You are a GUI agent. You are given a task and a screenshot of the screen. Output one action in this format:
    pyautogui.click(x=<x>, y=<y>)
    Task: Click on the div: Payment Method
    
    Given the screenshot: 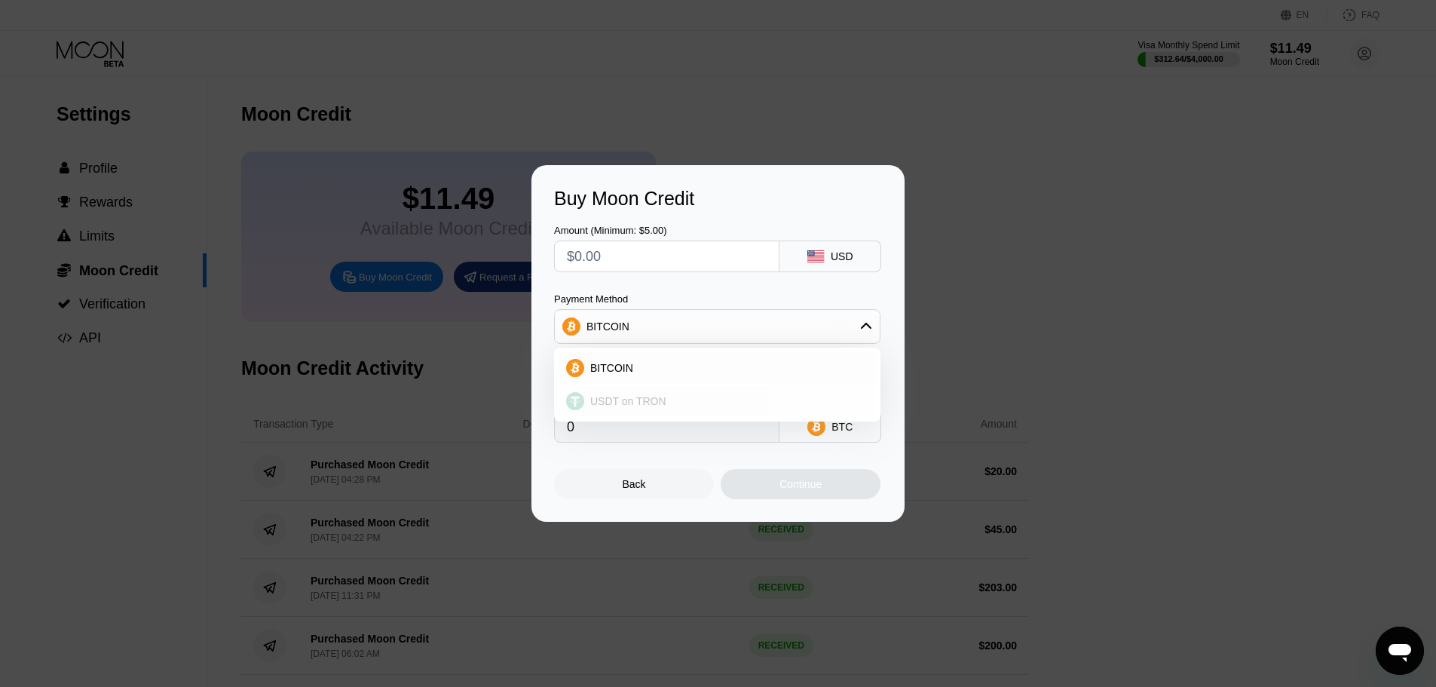 What is the action you would take?
    pyautogui.click(x=717, y=299)
    